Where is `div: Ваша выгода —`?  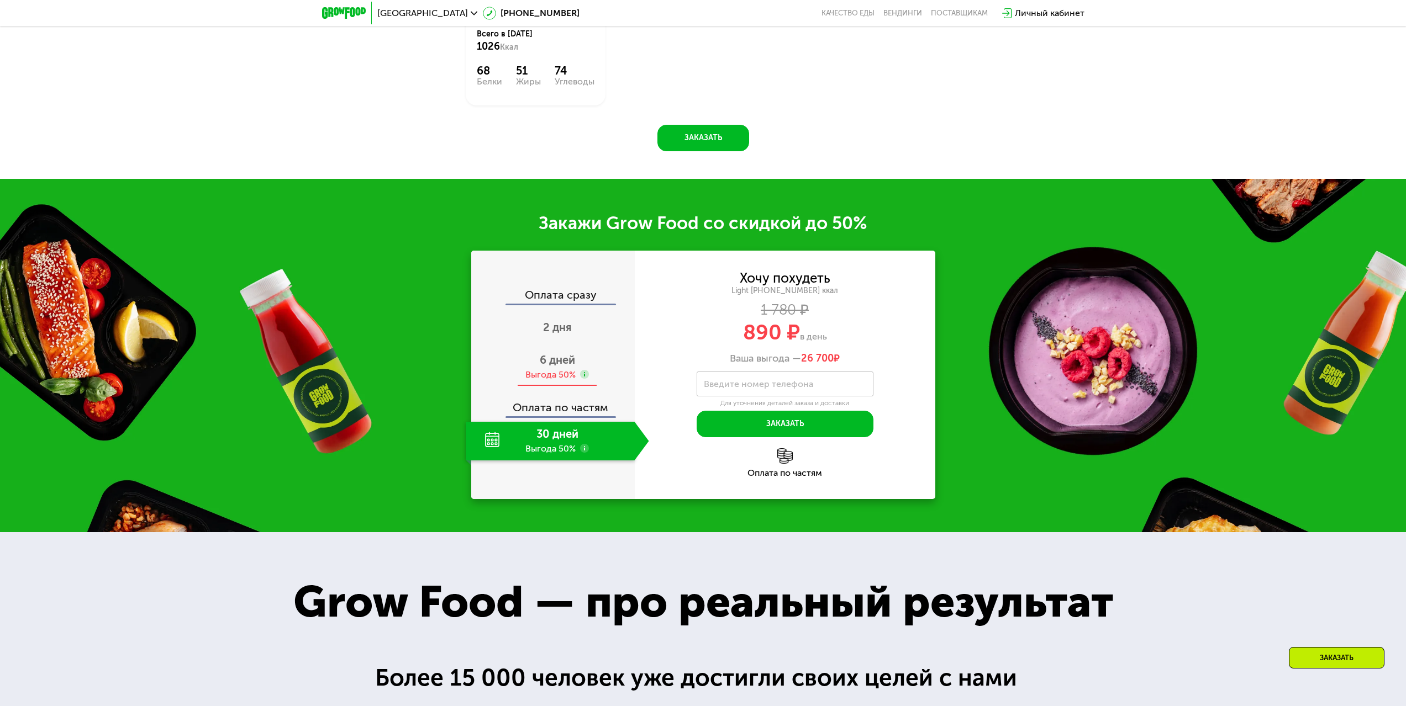 div: Ваша выгода — is located at coordinates (785, 359).